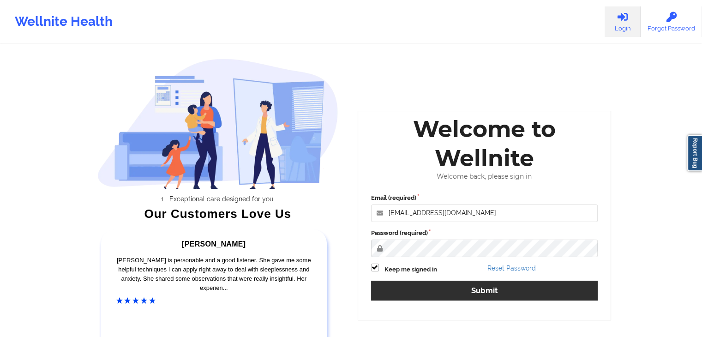  Describe the element at coordinates (484, 143) in the screenshot. I see `div: Welcome to Wellnite` at that location.